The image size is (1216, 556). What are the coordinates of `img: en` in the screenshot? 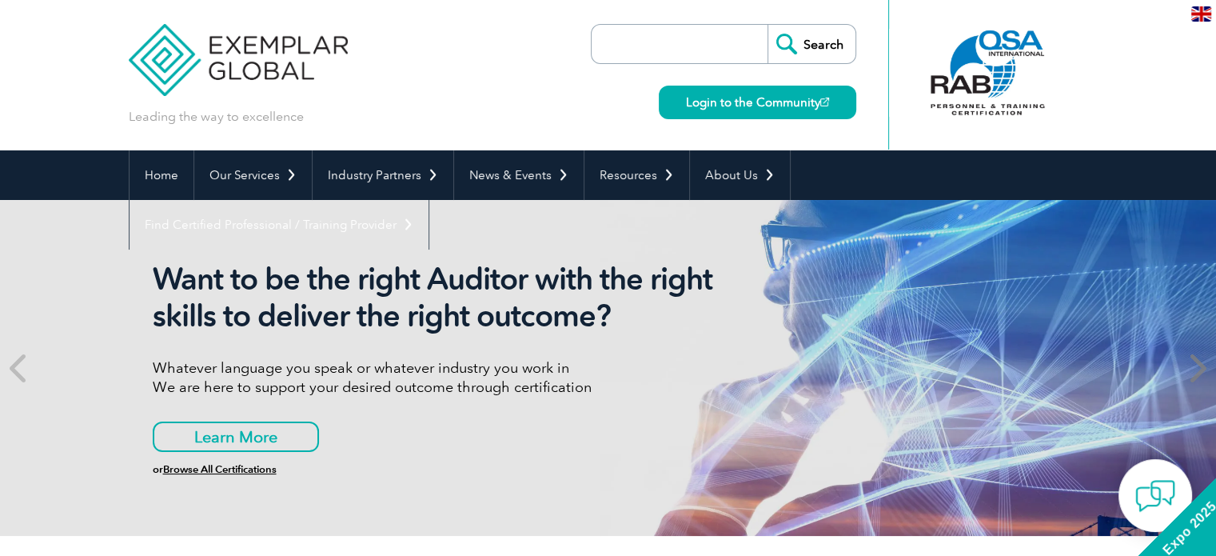 It's located at (1201, 14).